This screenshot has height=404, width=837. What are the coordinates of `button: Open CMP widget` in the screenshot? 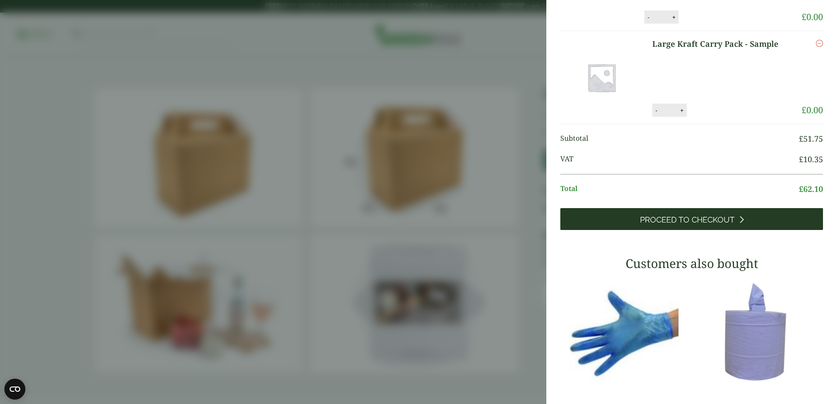 It's located at (15, 390).